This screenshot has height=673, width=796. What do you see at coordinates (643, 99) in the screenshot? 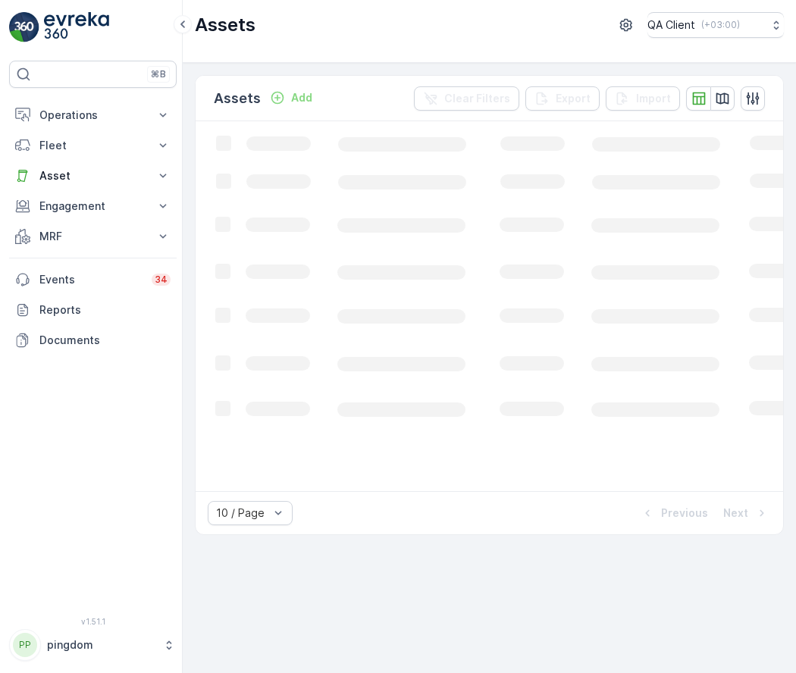
I see `button: Import` at bounding box center [643, 99].